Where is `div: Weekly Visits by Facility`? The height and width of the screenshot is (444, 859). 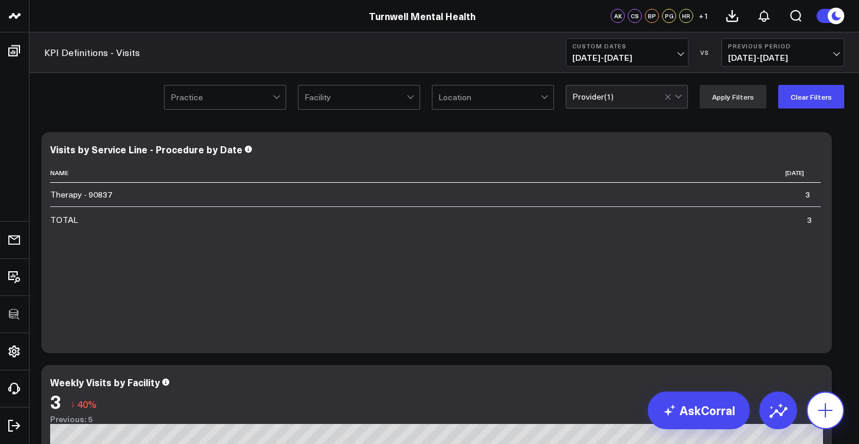
div: Weekly Visits by Facility is located at coordinates (105, 382).